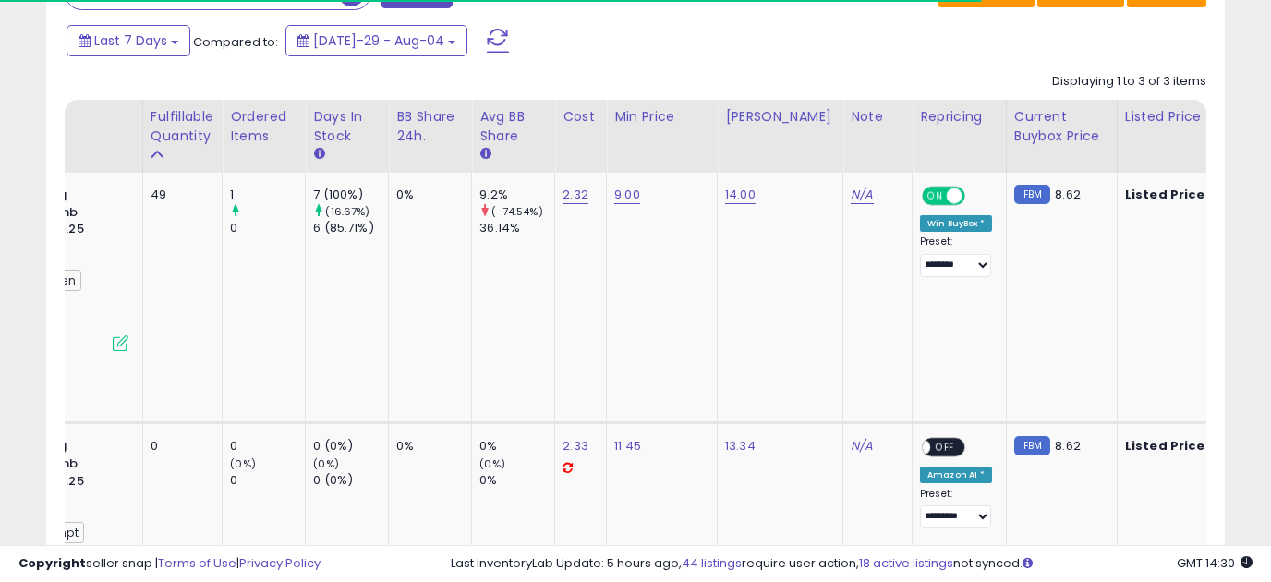  I want to click on small: (16.67%), so click(347, 211).